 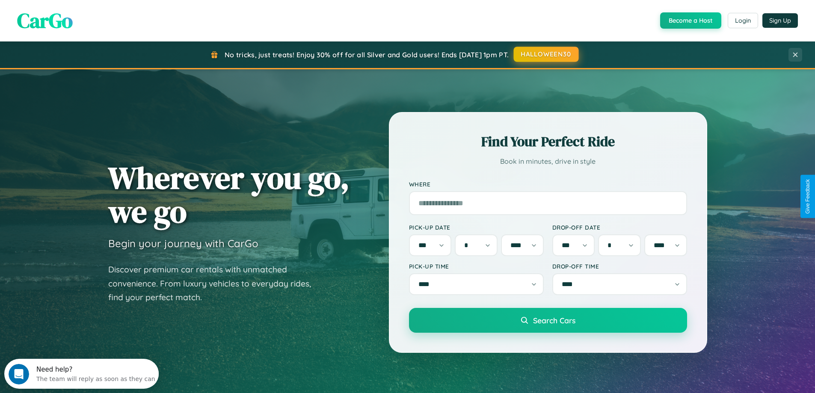 What do you see at coordinates (548, 142) in the screenshot?
I see `h2: Find Your Perfect Ride` at bounding box center [548, 142].